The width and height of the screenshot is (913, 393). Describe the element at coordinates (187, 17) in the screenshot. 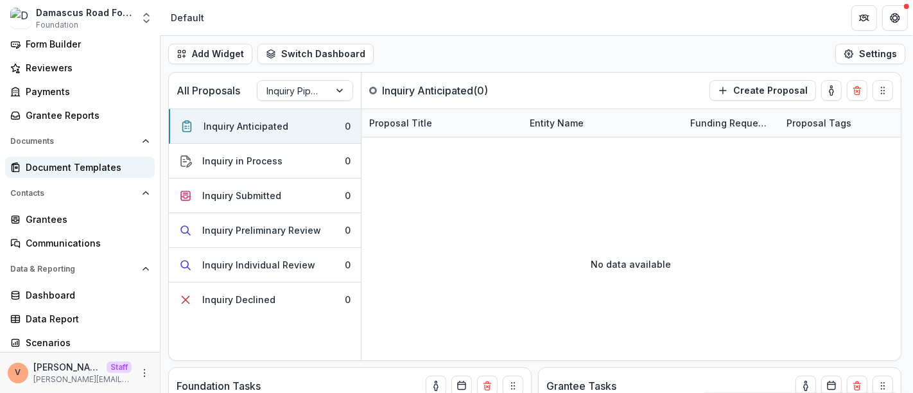

I see `div: Default` at that location.